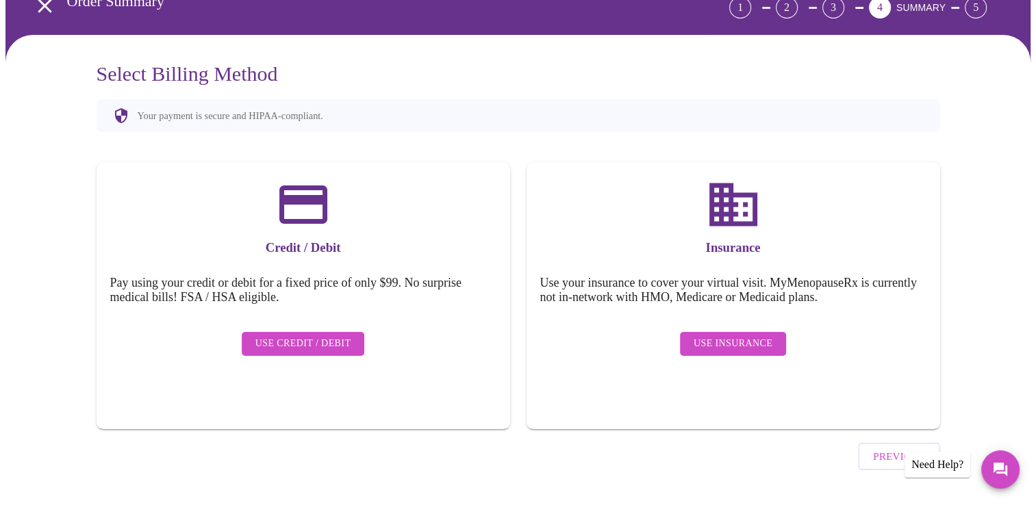 This screenshot has width=1036, height=505. Describe the element at coordinates (230, 116) in the screenshot. I see `p: Your payment is secure and HIPAA-compliant.` at that location.